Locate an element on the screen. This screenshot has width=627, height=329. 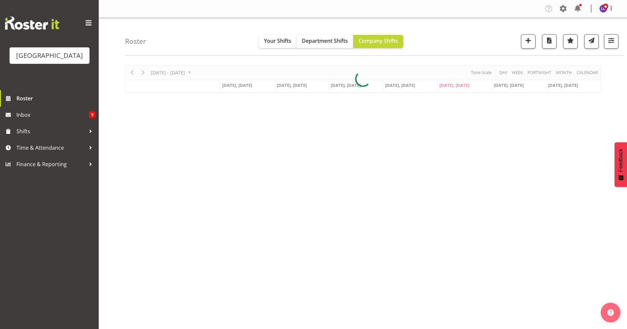
span: Department Shifts is located at coordinates (325, 41).